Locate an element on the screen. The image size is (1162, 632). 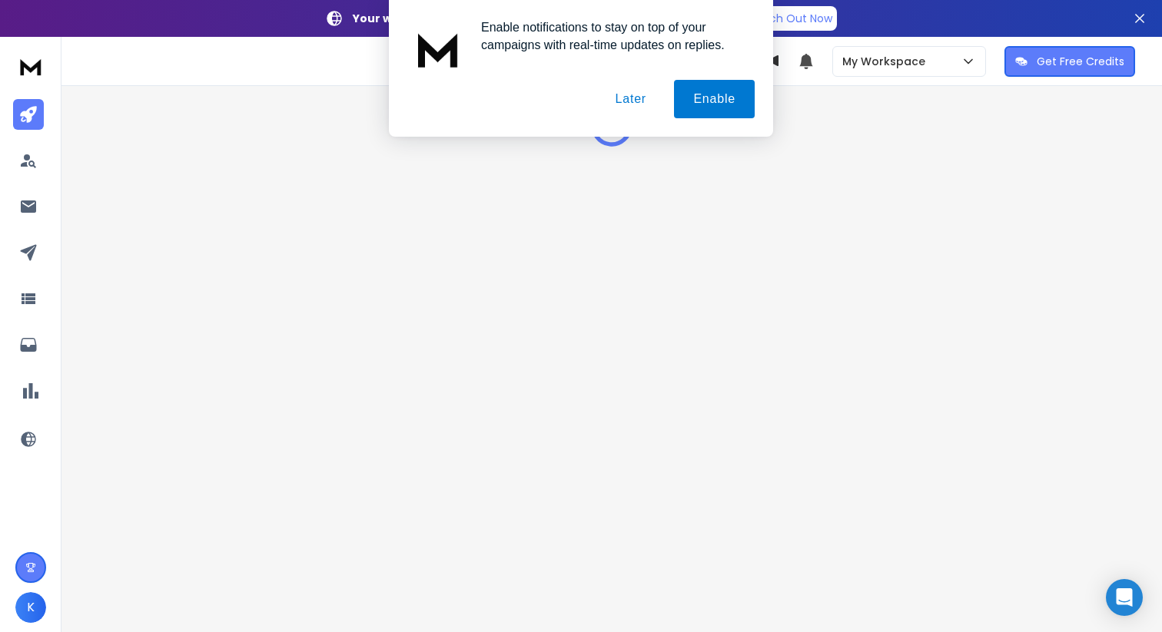
div: Open Intercom Messenger is located at coordinates (1124, 598).